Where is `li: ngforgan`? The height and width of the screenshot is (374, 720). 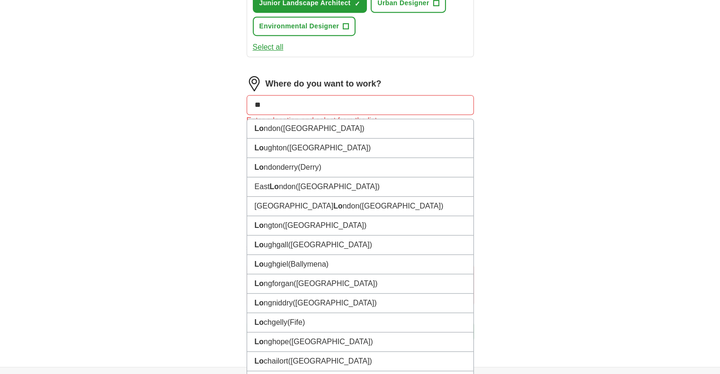
li: ngforgan is located at coordinates (360, 284).